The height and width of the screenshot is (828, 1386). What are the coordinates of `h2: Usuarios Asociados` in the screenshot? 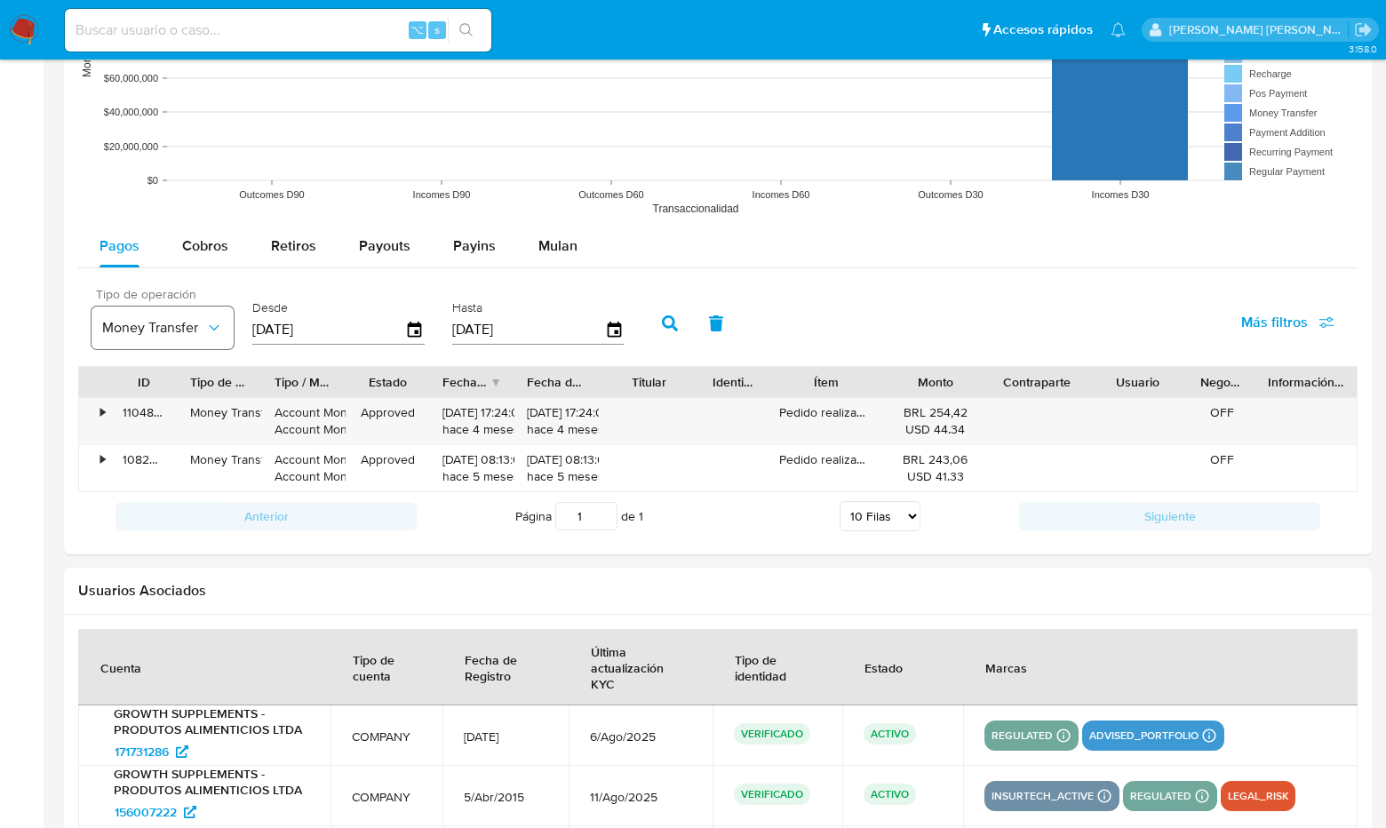 It's located at (718, 591).